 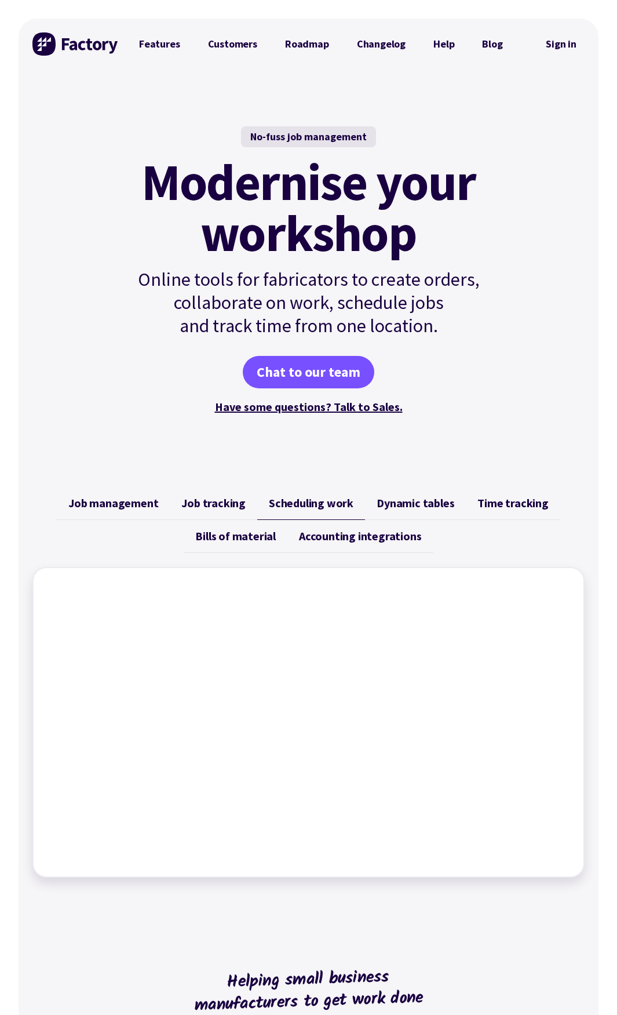 What do you see at coordinates (308, 137) in the screenshot?
I see `div: No-fuss job management` at bounding box center [308, 137].